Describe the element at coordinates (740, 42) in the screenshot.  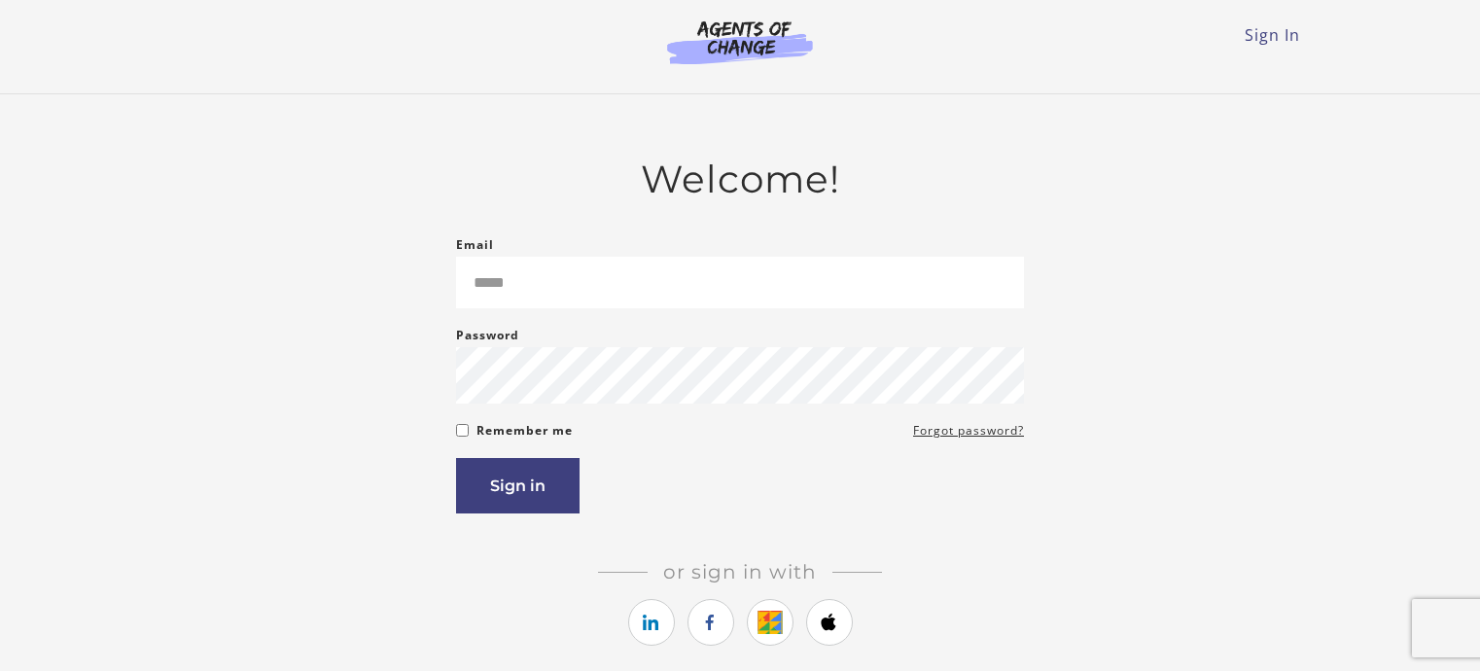
I see `img: Agents of Change Logo` at that location.